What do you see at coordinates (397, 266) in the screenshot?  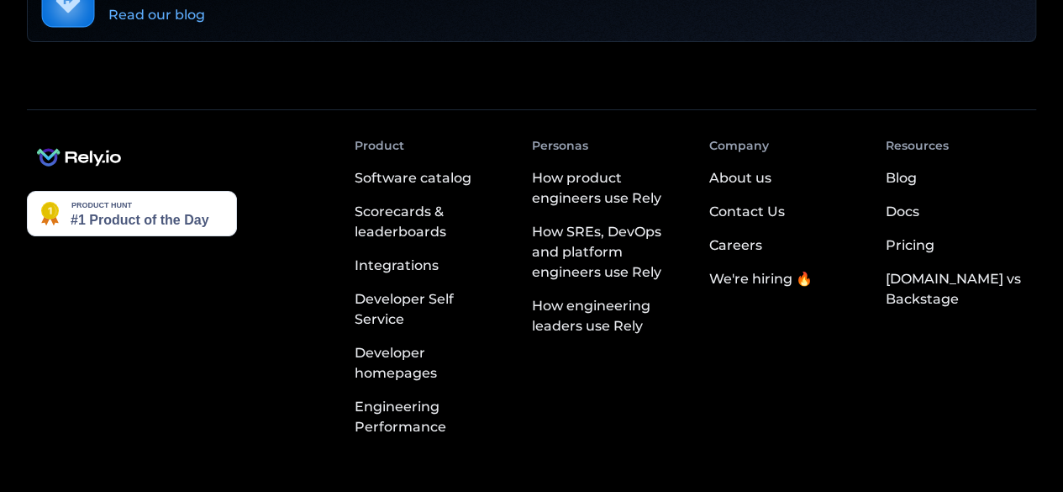 I see `div: Integrations` at bounding box center [397, 266].